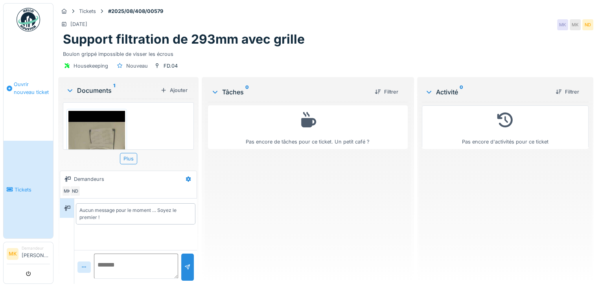 This screenshot has width=598, height=287. I want to click on div: Ajouter, so click(174, 90).